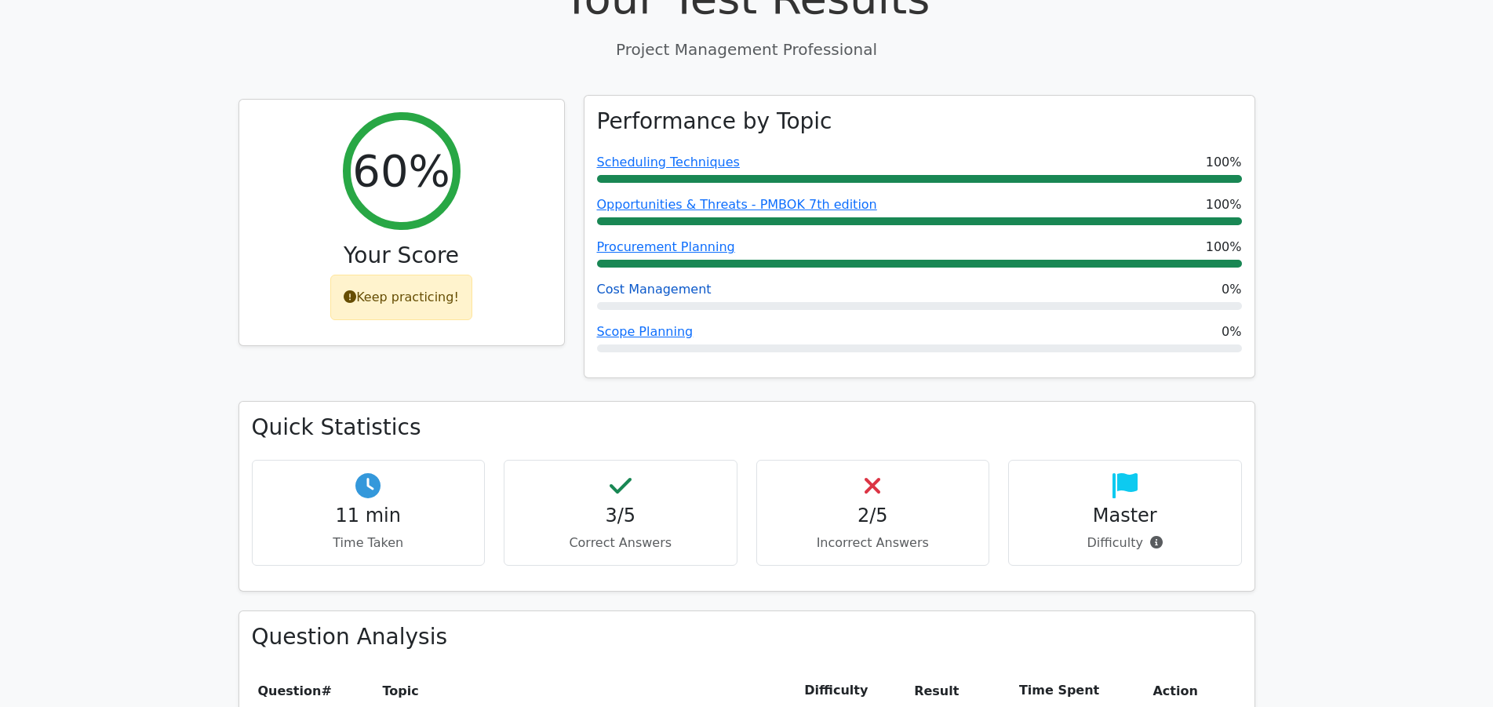 This screenshot has height=707, width=1493. Describe the element at coordinates (737, 204) in the screenshot. I see `a: Opportunities & Threats - PMBOK 7th edition` at that location.